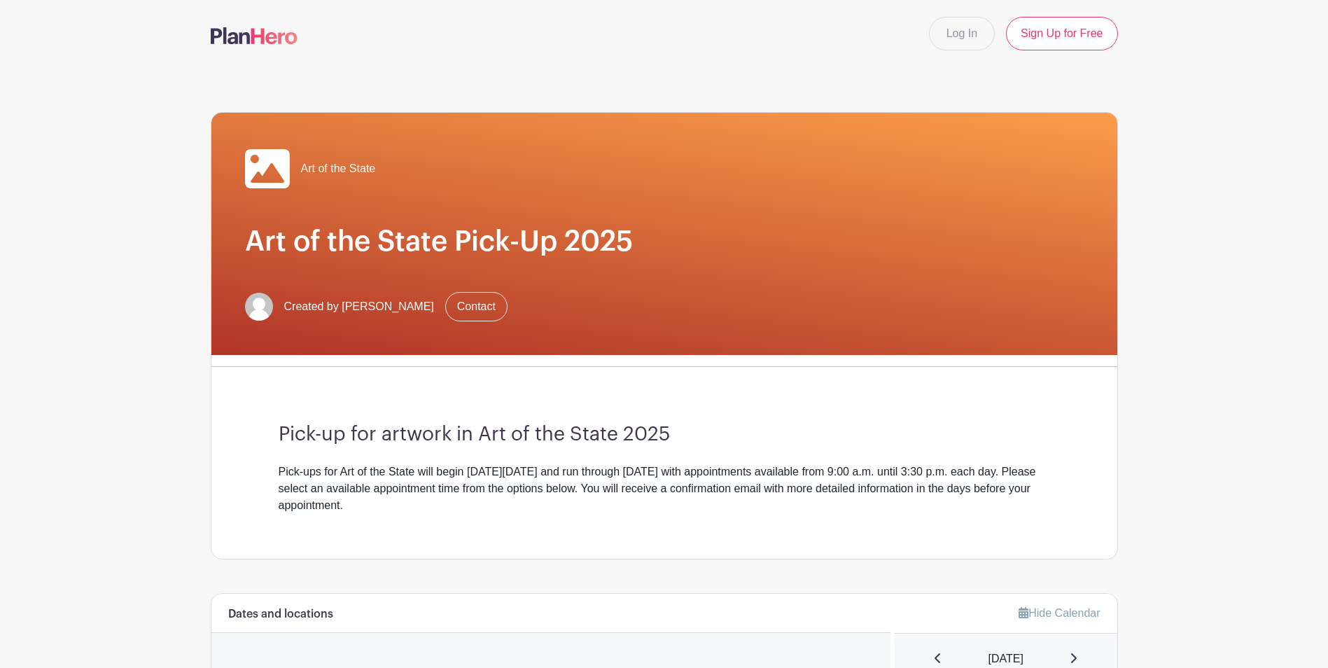 Image resolution: width=1328 pixels, height=668 pixels. What do you see at coordinates (254, 36) in the screenshot?
I see `img: logo-507f7623f17ff9eddc593b1ce0a138ce2505c220e1c5a4e2b4648c50719b7d32.svg` at bounding box center [254, 36].